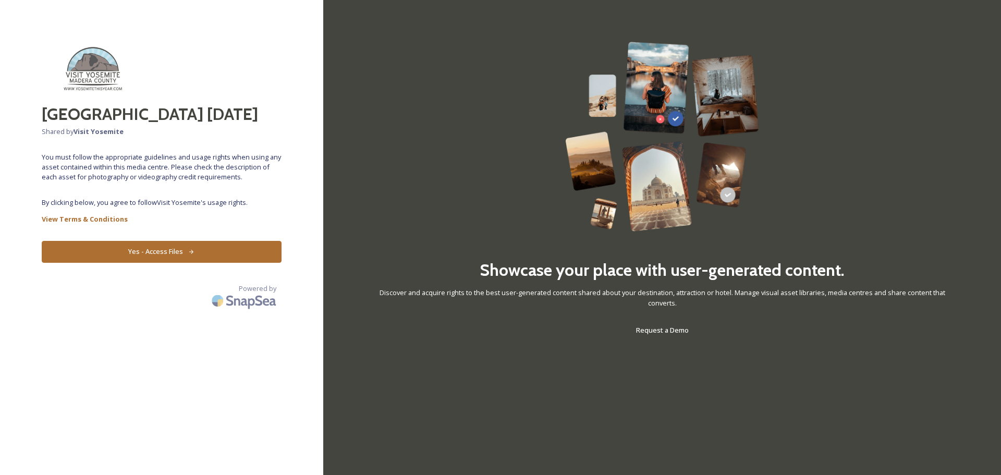  Describe the element at coordinates (162, 131) in the screenshot. I see `span: Shared by` at that location.